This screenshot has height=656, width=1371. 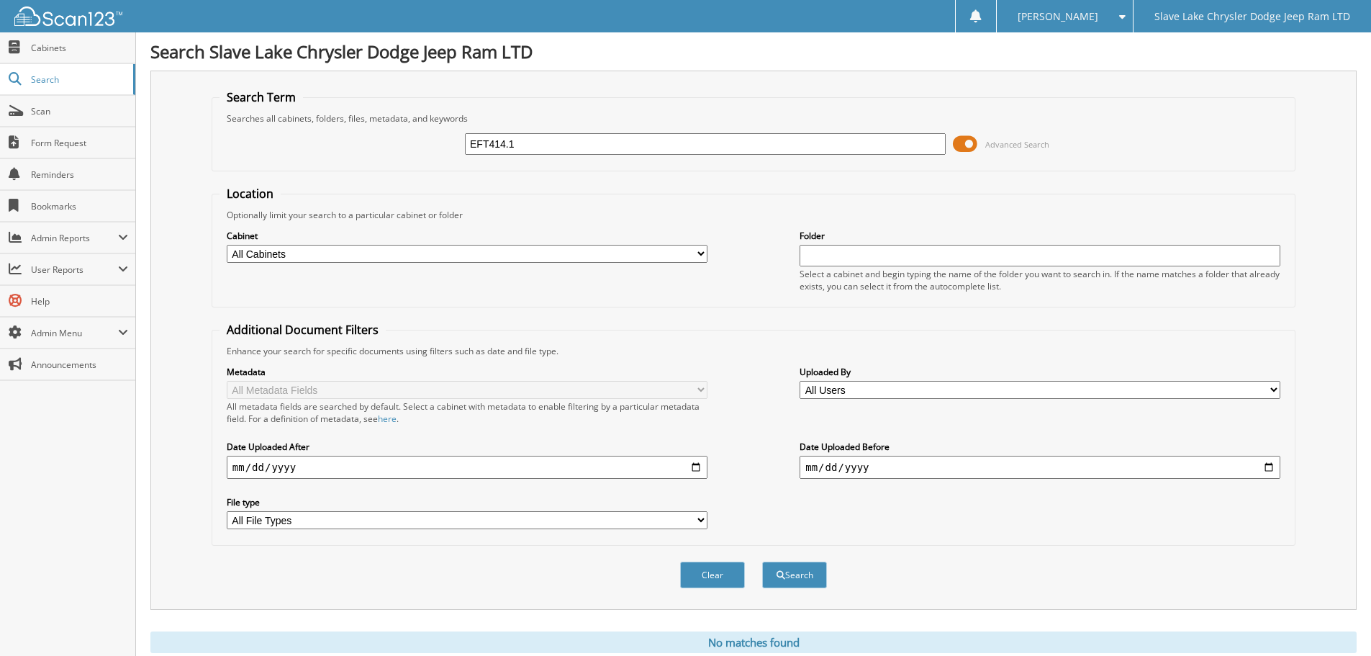 What do you see at coordinates (79, 142) in the screenshot?
I see `span: Form Request` at bounding box center [79, 142].